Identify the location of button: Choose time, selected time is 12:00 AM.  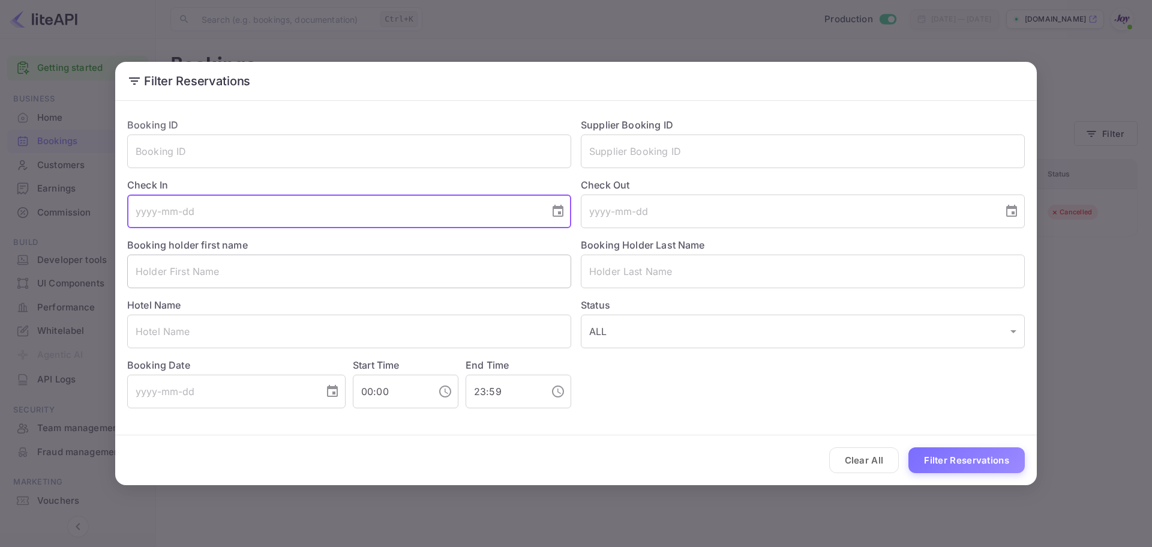
(445, 391).